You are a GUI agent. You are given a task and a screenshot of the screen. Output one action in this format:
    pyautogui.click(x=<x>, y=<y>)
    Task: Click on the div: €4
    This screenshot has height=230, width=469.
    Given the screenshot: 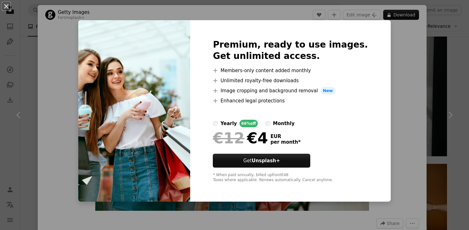 What is the action you would take?
    pyautogui.click(x=240, y=138)
    